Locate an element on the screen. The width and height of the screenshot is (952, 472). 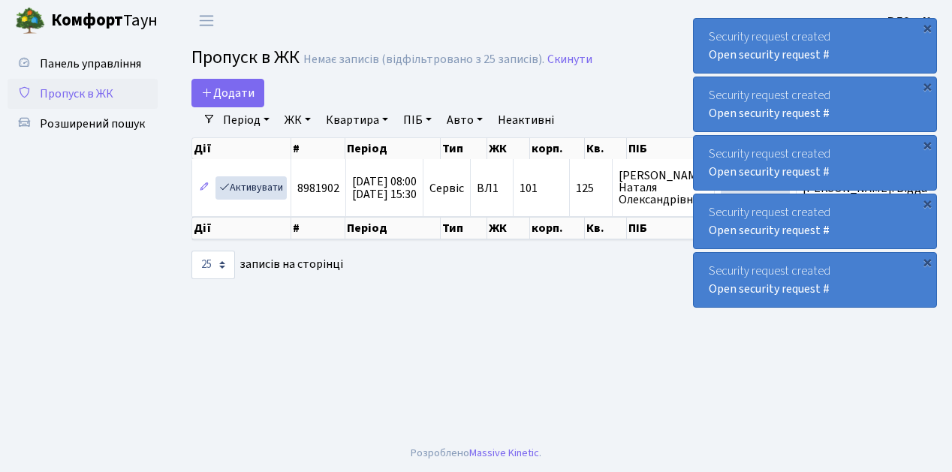
img: logo.png is located at coordinates (30, 21).